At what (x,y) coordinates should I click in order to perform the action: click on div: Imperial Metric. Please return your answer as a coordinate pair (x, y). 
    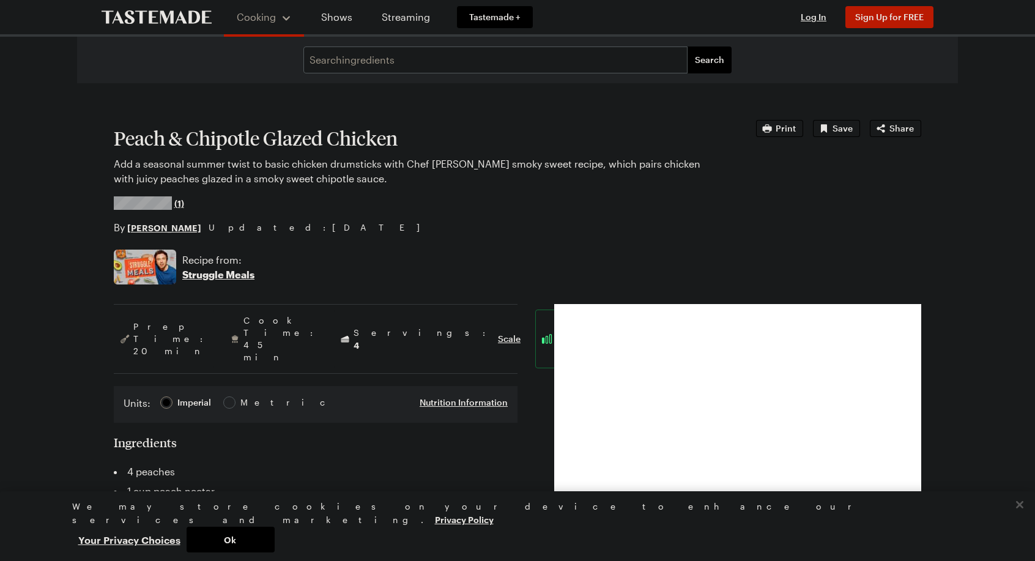
    Looking at the image, I should click on (195, 405).